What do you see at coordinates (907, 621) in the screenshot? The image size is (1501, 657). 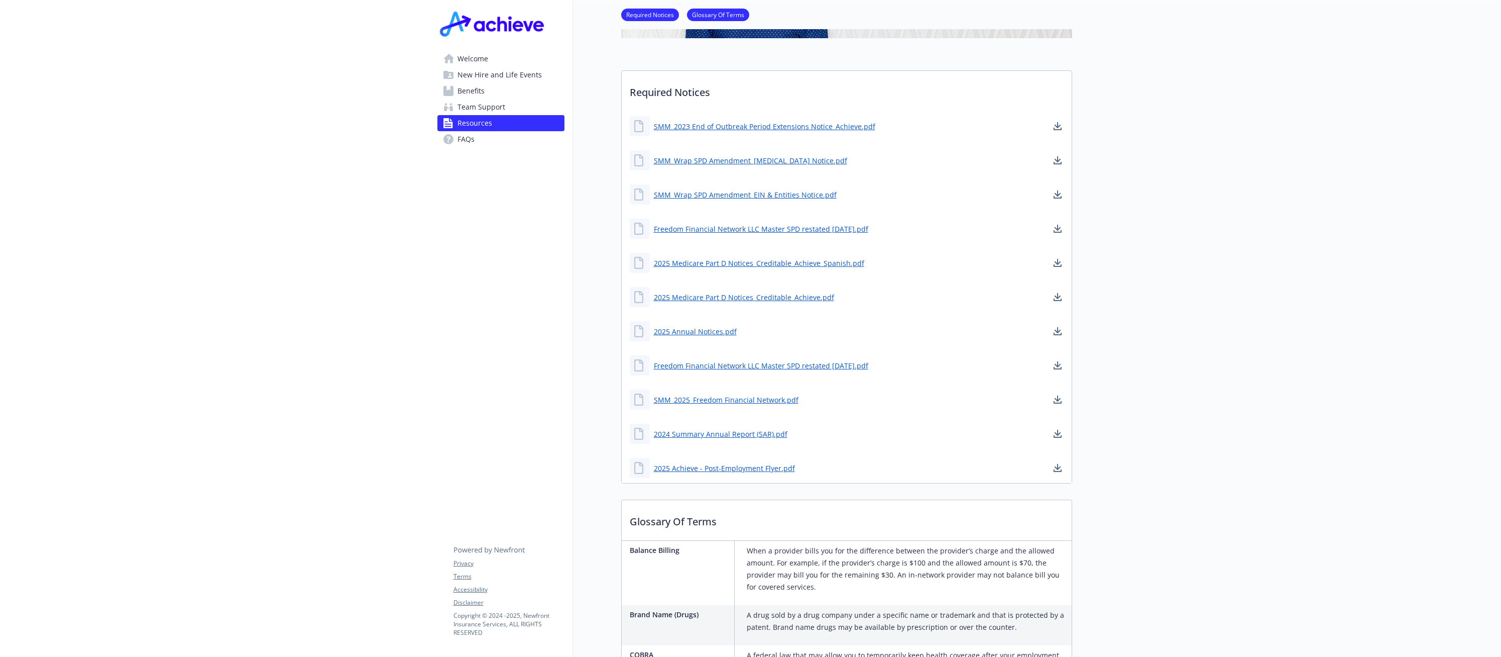 I see `p: A drug sold by a drug company under a specific name or trademark and that is protected by a paten...` at bounding box center [907, 621].